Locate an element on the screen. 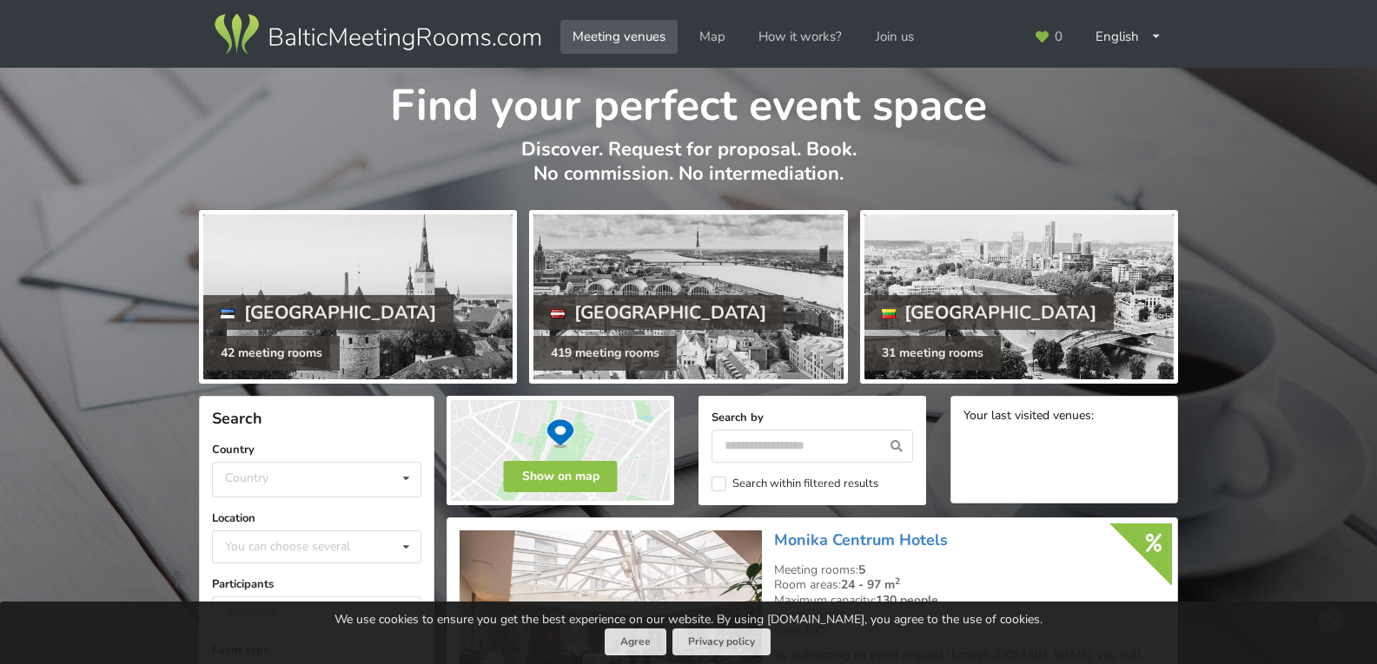 Image resolution: width=1377 pixels, height=664 pixels. a: Privacy policy is located at coordinates (721, 642).